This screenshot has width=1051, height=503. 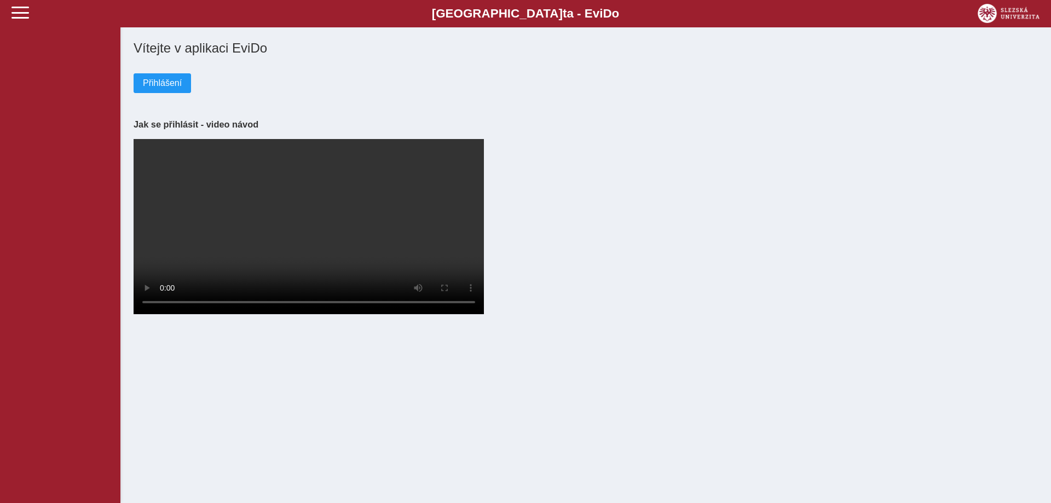 What do you see at coordinates (616, 13) in the screenshot?
I see `span: o` at bounding box center [616, 13].